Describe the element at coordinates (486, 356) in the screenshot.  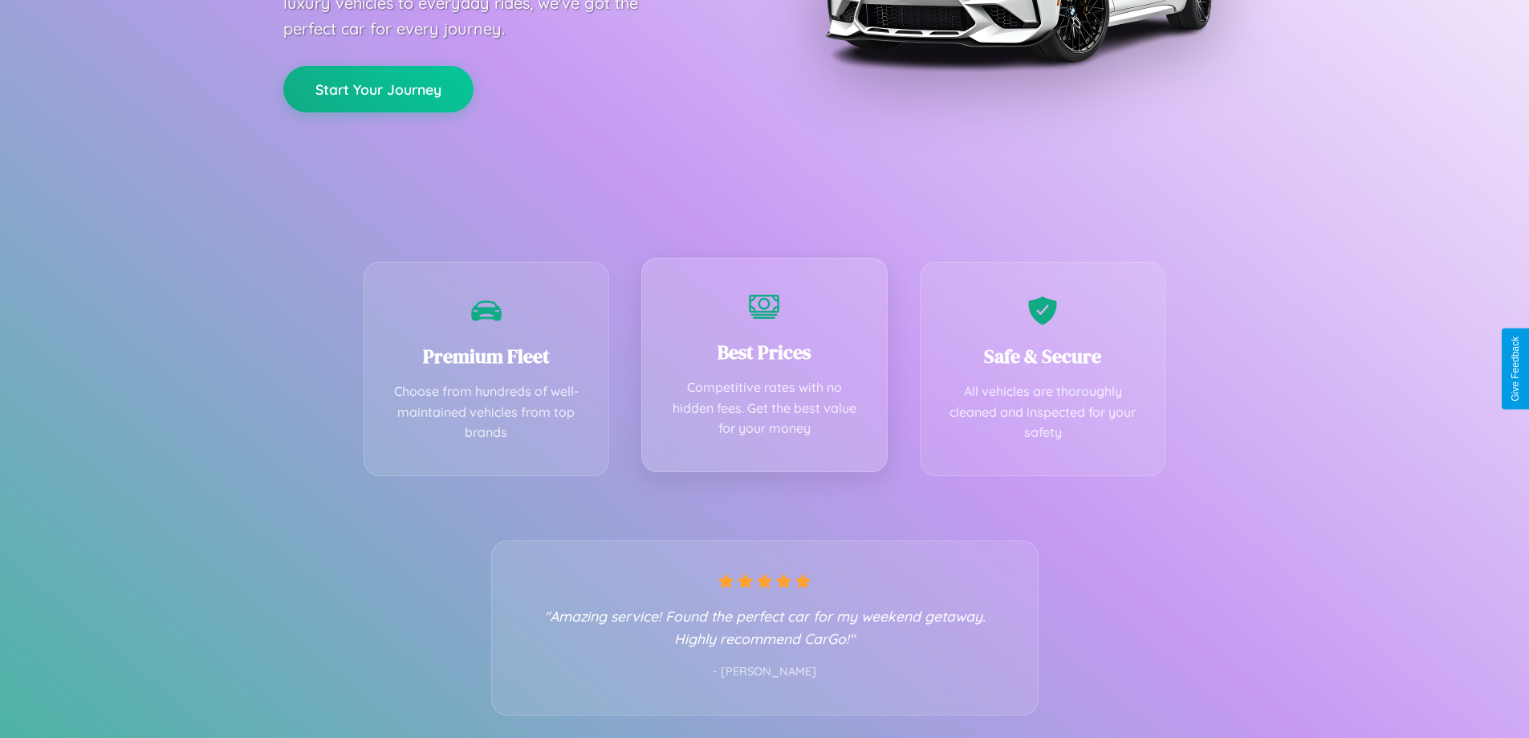
I see `h3: Premium Fleet` at that location.